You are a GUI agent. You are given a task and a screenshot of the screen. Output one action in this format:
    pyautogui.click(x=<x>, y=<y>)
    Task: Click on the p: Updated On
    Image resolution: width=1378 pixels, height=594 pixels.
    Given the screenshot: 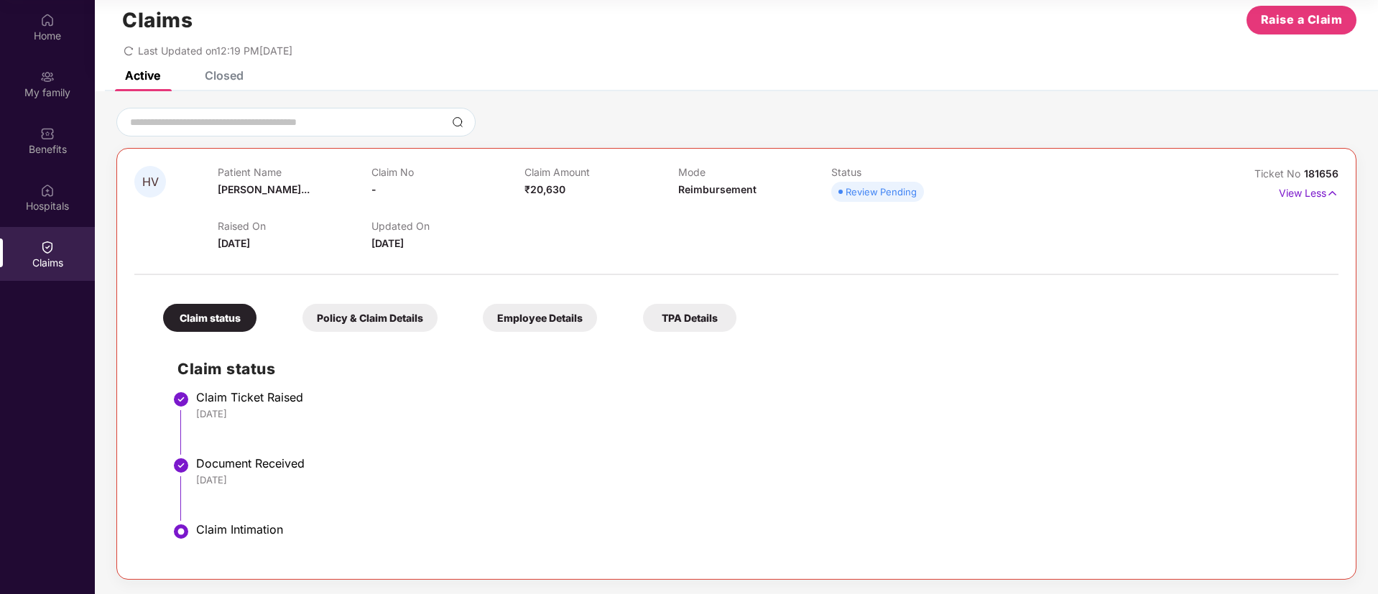 What is the action you would take?
    pyautogui.click(x=448, y=226)
    